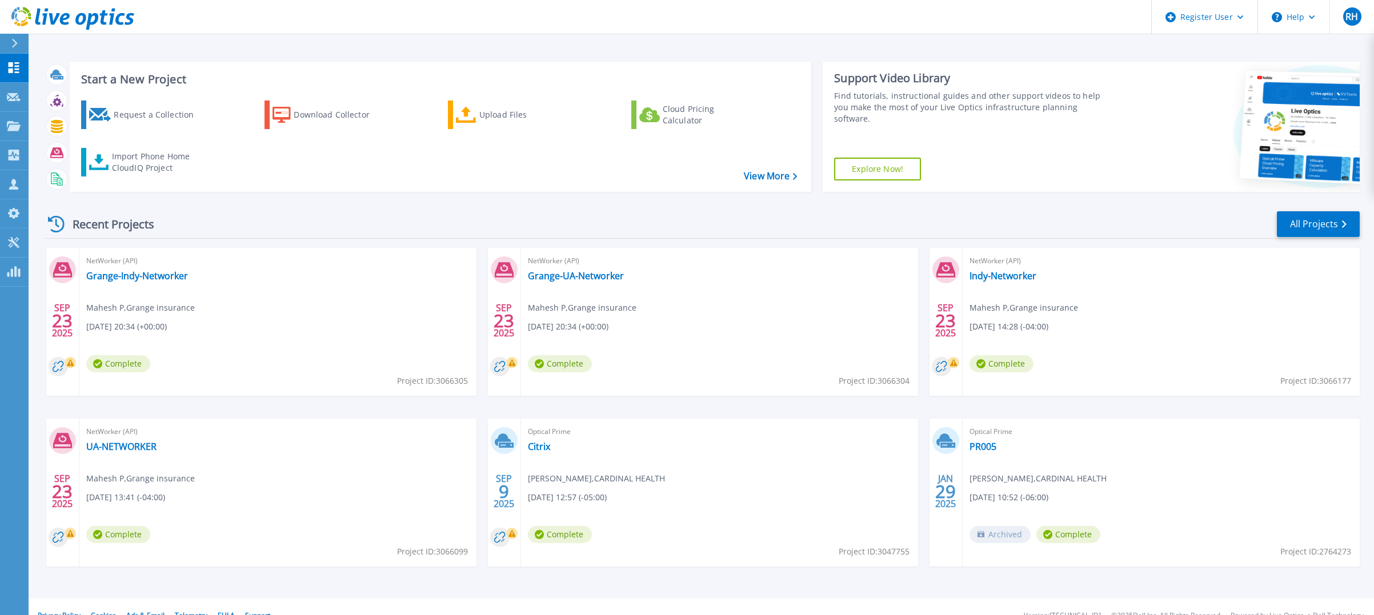 The image size is (1374, 615). Describe the element at coordinates (504, 491) in the screenshot. I see `span: 9` at that location.